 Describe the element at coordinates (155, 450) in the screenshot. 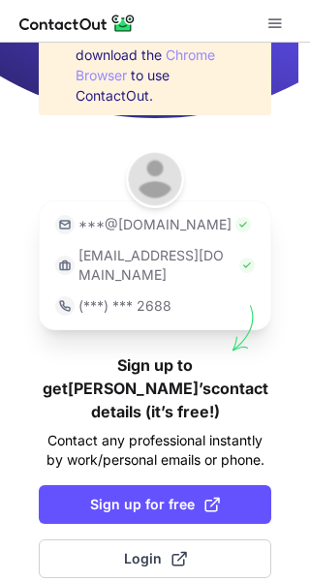

I see `p: Contact any professional instantly by work/personal emails or phone.` at that location.